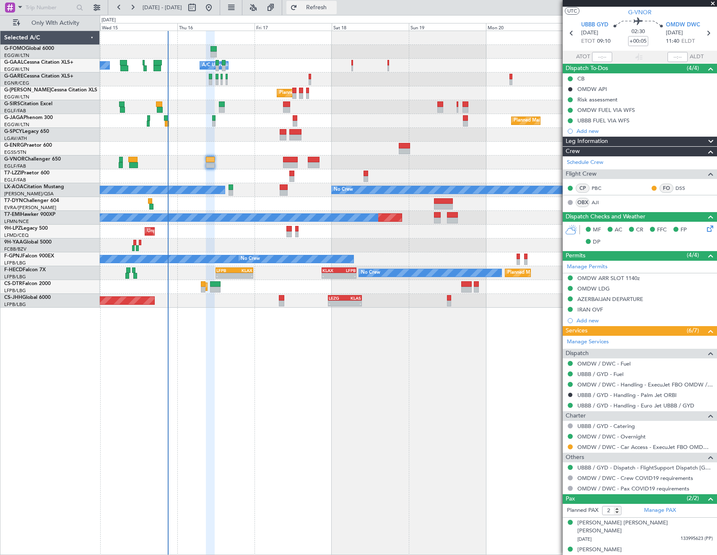 This screenshot has width=717, height=555. I want to click on div: Risk assessment, so click(597, 99).